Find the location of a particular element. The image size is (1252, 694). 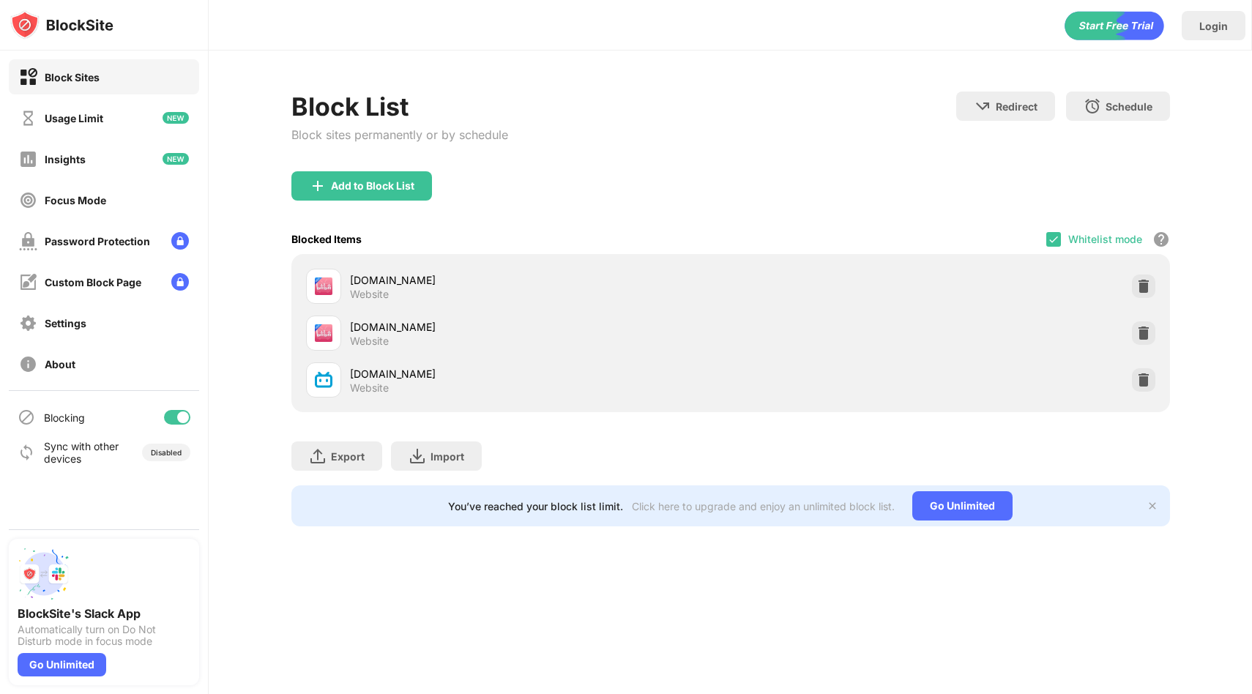

div: Usage Limit is located at coordinates (74, 118).